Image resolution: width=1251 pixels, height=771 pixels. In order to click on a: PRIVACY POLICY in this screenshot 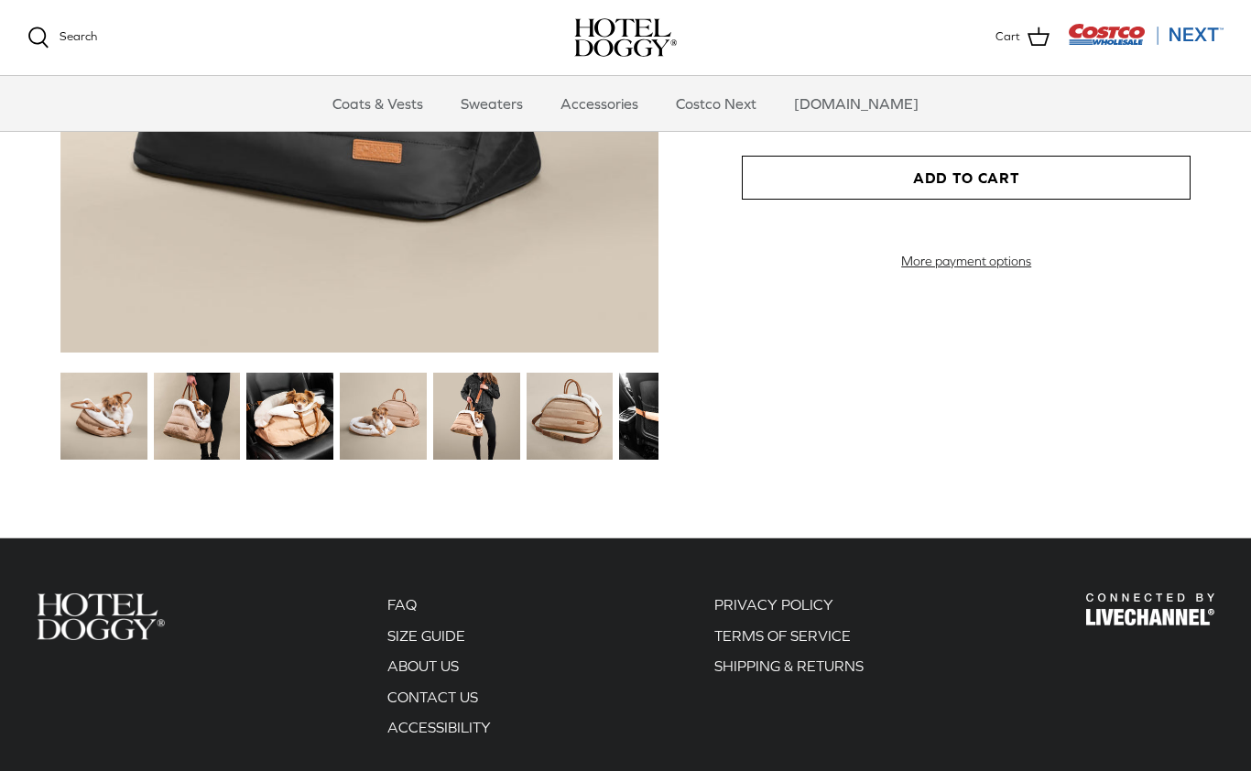, I will do `click(774, 604)`.